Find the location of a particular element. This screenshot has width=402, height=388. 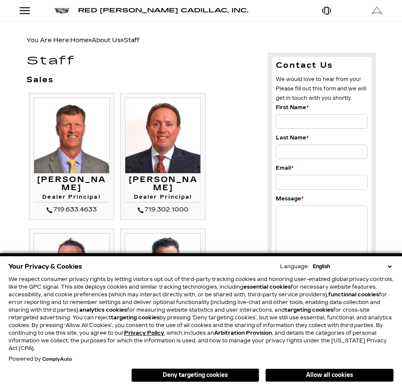

select: Language Select is located at coordinates (352, 266).